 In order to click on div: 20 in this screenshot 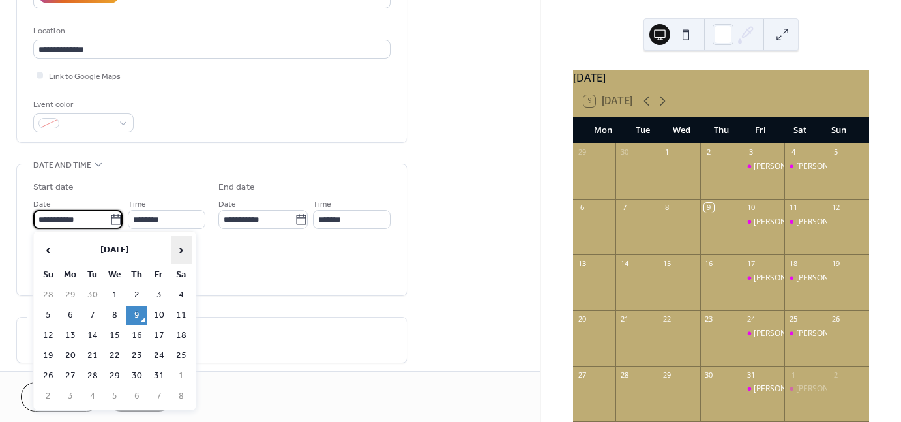, I will do `click(582, 319)`.